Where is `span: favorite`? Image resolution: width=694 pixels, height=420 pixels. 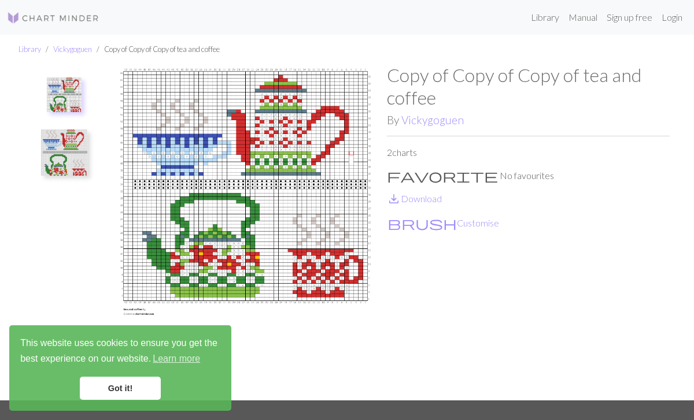
span: favorite is located at coordinates (442, 176).